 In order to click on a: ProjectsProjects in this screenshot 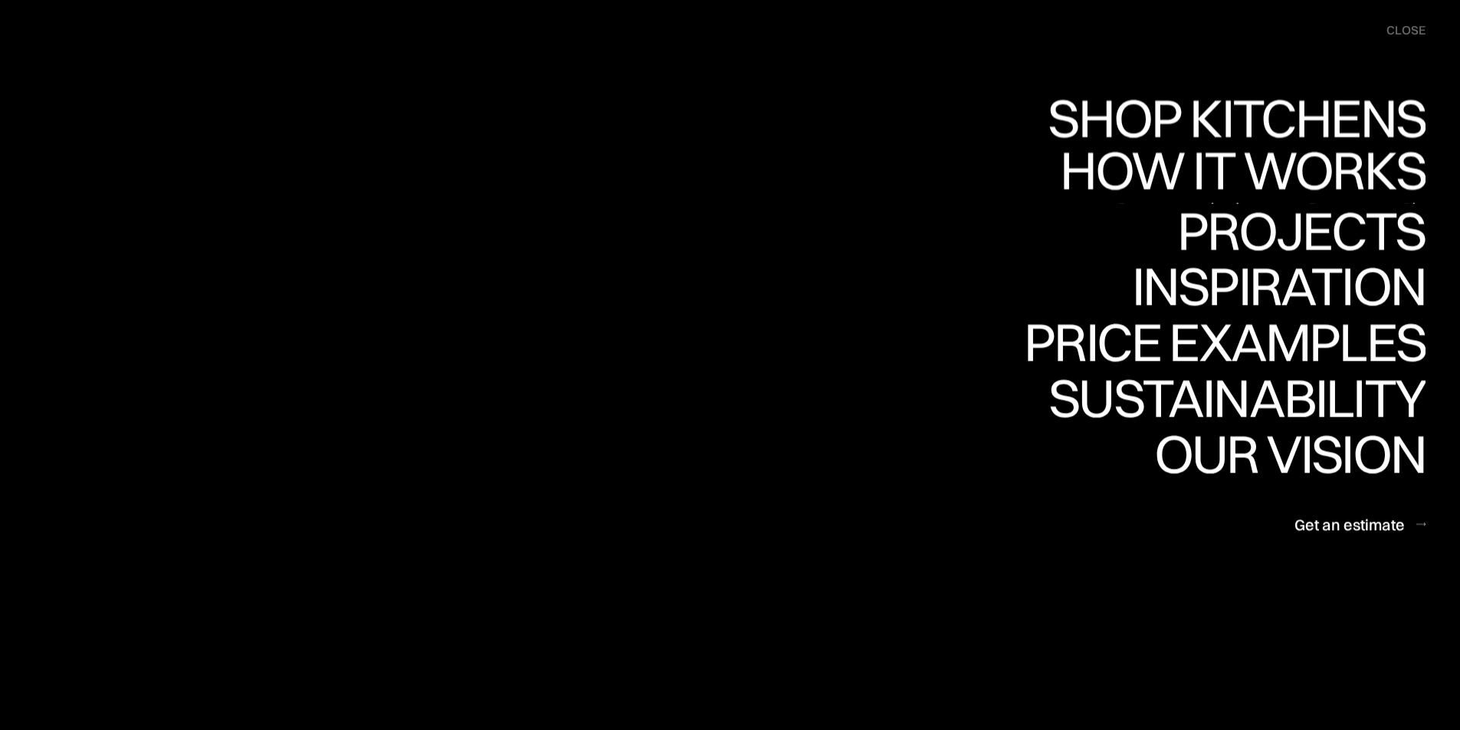, I will do `click(1301, 231)`.